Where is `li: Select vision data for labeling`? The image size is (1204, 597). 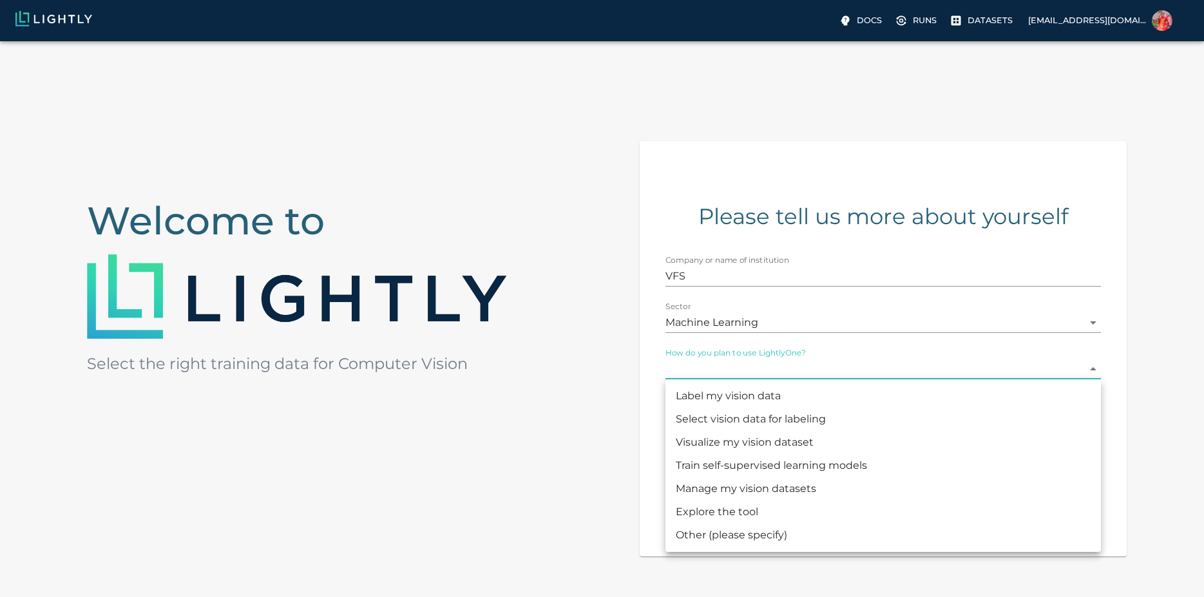 li: Select vision data for labeling is located at coordinates (883, 420).